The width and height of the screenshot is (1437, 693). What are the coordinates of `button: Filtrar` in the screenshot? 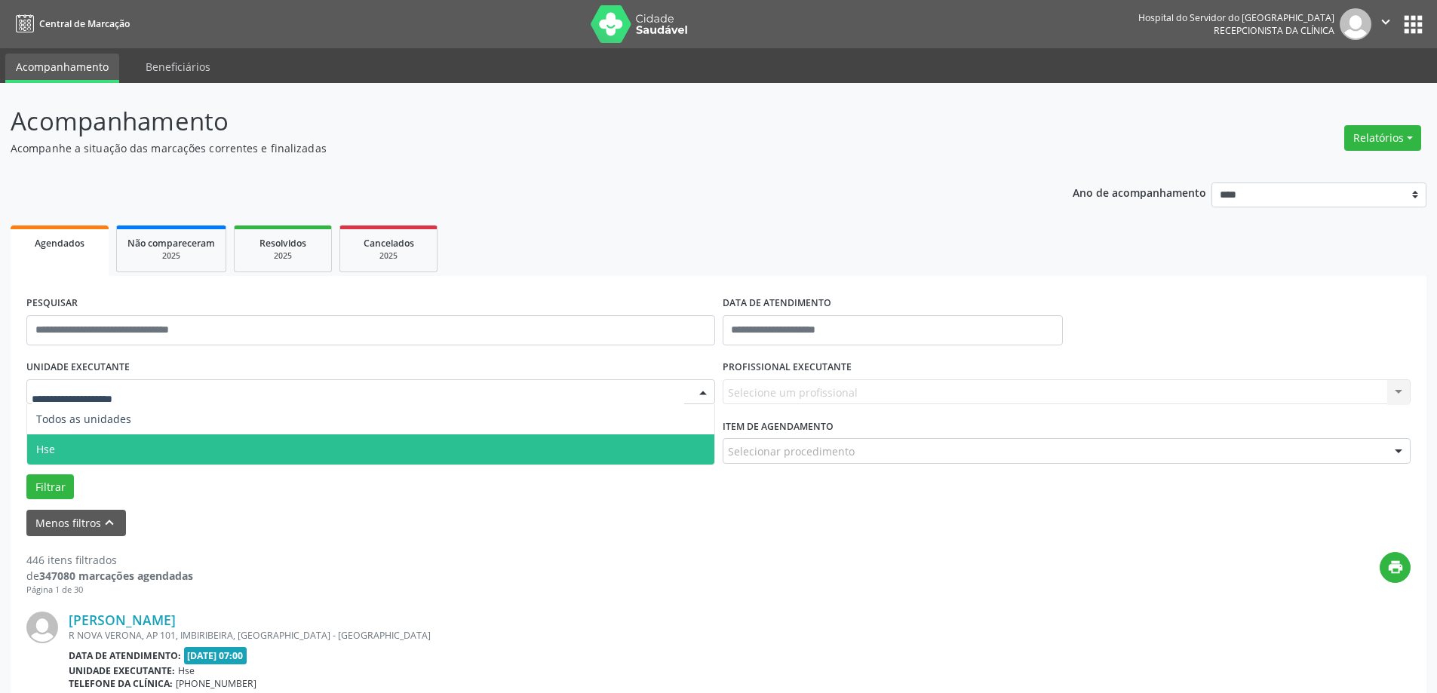 It's located at (50, 487).